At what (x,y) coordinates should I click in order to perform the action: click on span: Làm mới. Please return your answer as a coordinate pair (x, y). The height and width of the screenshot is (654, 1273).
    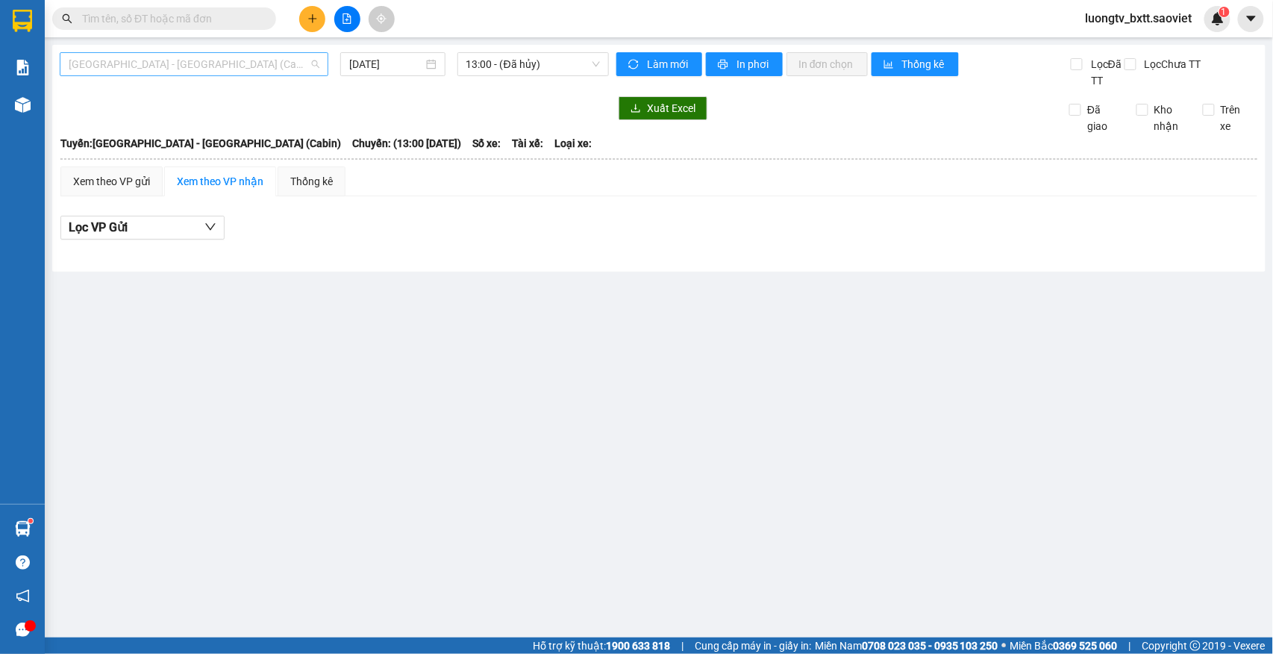
    Looking at the image, I should click on (669, 64).